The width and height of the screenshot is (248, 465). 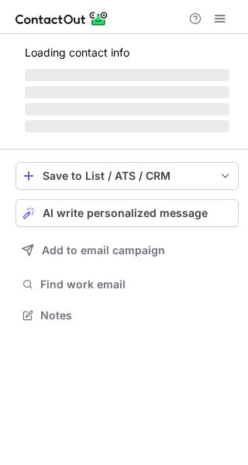 I want to click on button: Add to email campaign, so click(x=127, y=250).